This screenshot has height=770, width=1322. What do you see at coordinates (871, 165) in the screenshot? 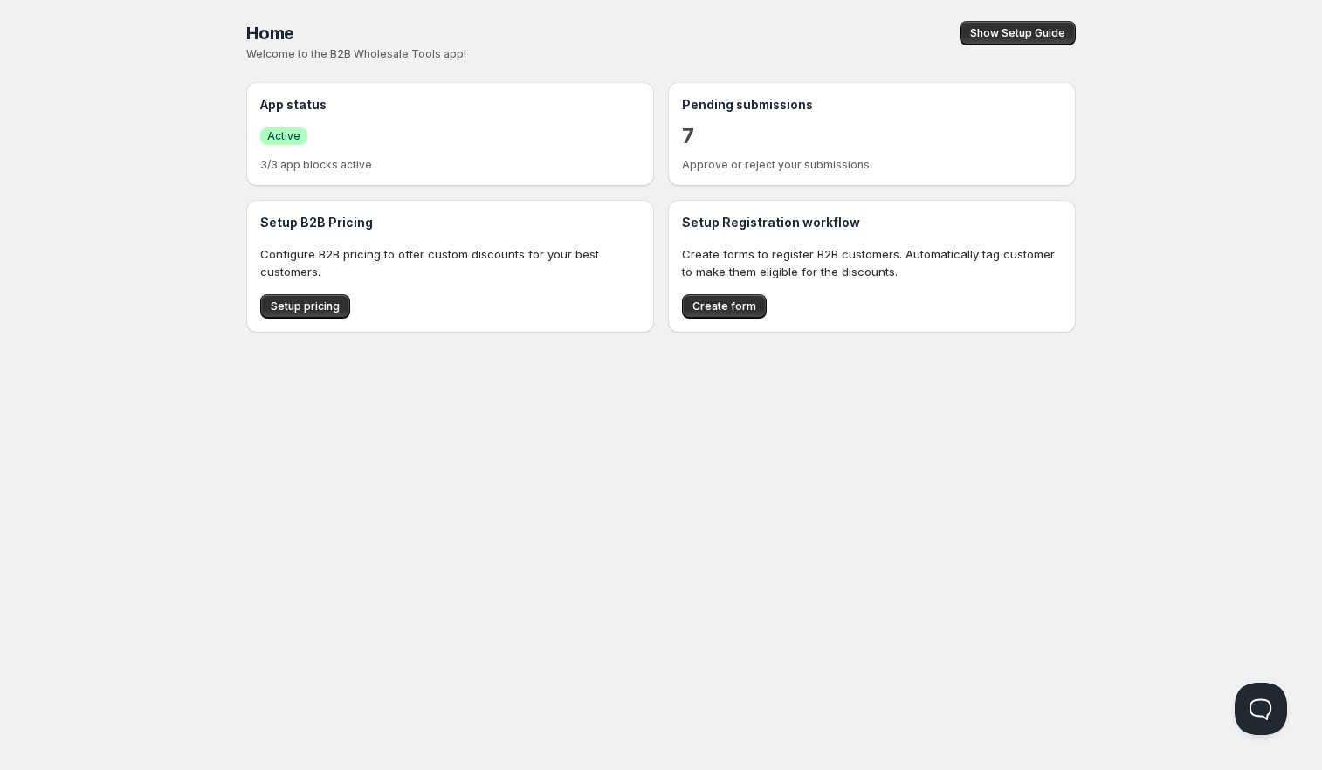
I see `p: Approve or reject your submissions` at bounding box center [871, 165].